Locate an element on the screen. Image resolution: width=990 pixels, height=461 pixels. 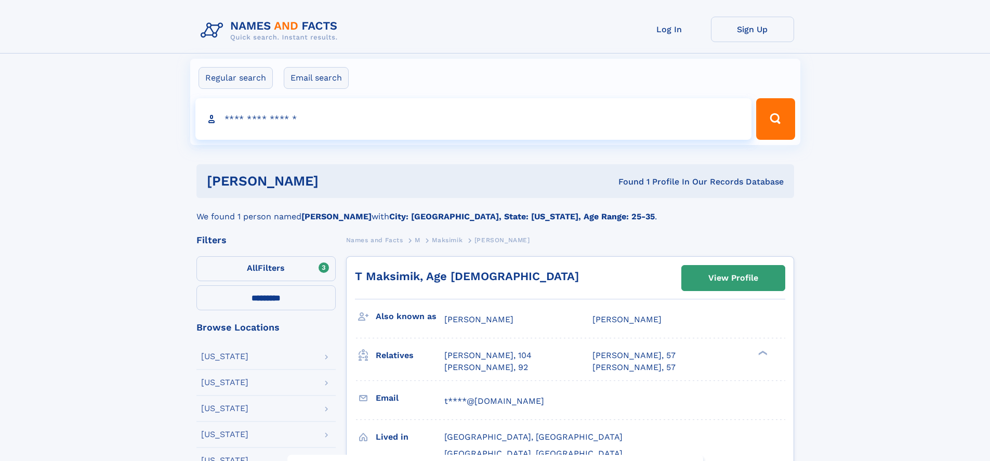
div: Browse Locations is located at coordinates (266, 327).